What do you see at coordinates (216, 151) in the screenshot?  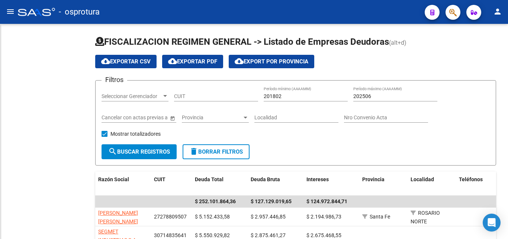 I see `button: Borrar Filtros` at bounding box center [216, 151].